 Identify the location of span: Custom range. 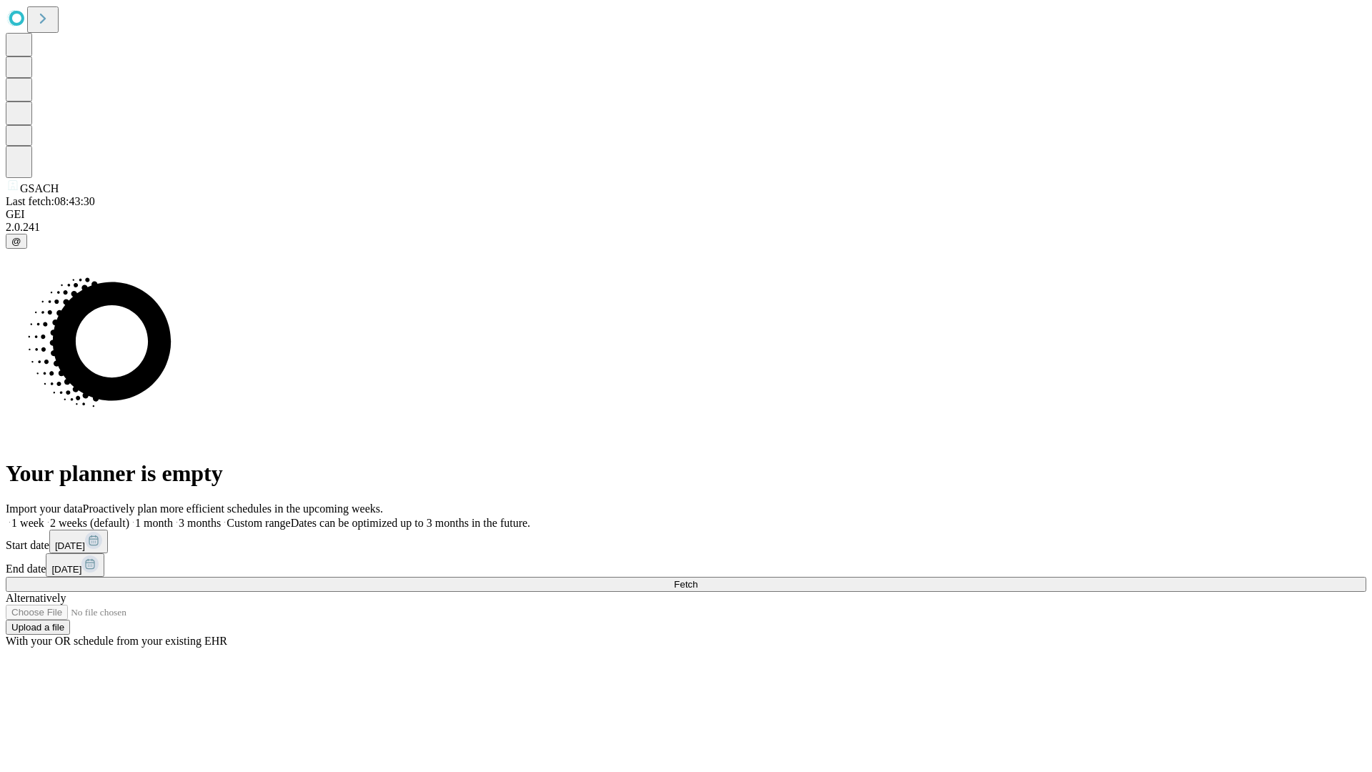
(258, 522).